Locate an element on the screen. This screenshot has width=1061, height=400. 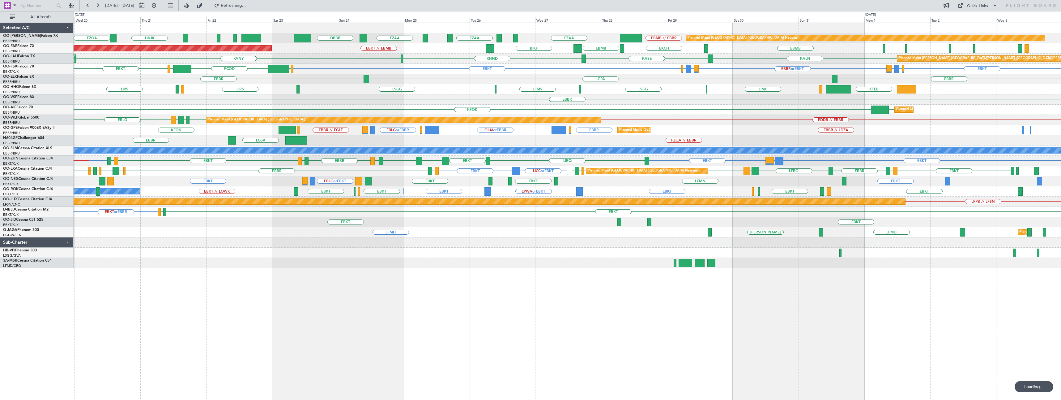
span: OO-FSX is located at coordinates (10, 66).